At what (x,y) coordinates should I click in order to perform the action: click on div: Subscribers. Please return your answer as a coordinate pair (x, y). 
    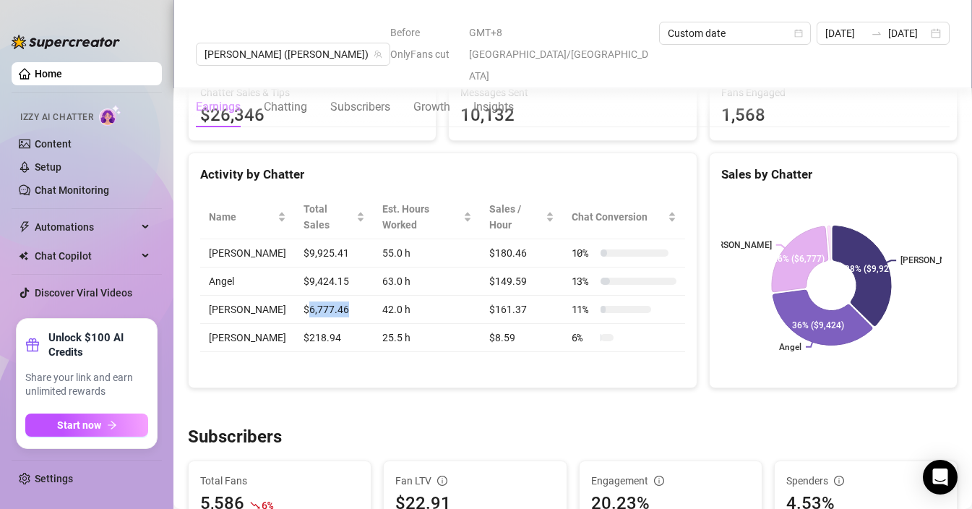
    Looking at the image, I should click on (360, 107).